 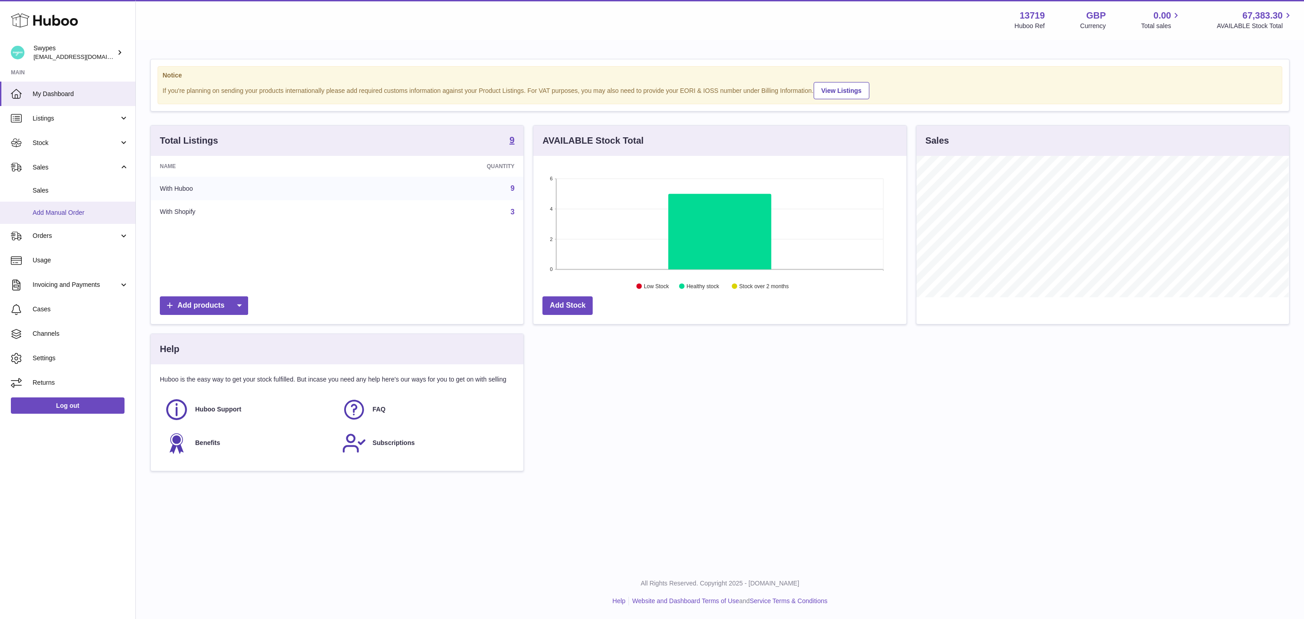 What do you see at coordinates (169, 349) in the screenshot?
I see `h3: Help` at bounding box center [169, 349].